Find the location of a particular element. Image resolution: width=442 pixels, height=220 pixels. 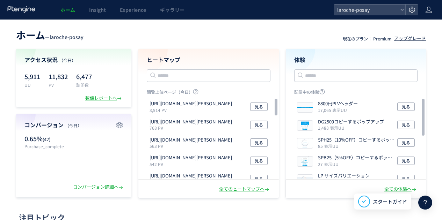

p: 542 PV is located at coordinates (192, 164).